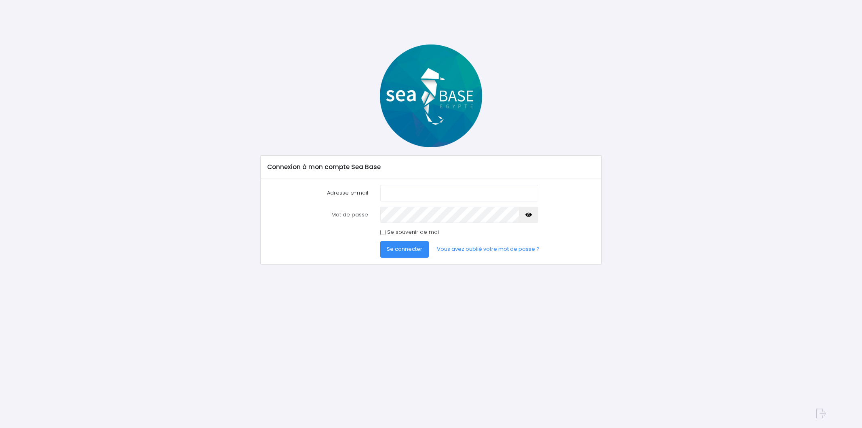 This screenshot has width=862, height=428. Describe the element at coordinates (413, 232) in the screenshot. I see `label: Se souvenir de moi` at that location.